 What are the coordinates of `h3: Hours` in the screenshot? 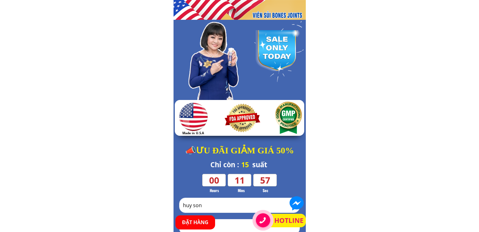 It's located at (214, 190).